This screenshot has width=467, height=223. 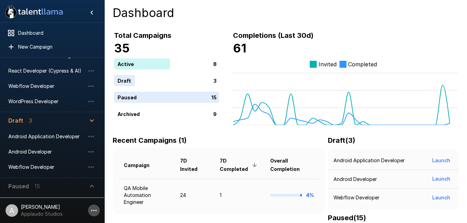 I want to click on b: 35, so click(x=122, y=48).